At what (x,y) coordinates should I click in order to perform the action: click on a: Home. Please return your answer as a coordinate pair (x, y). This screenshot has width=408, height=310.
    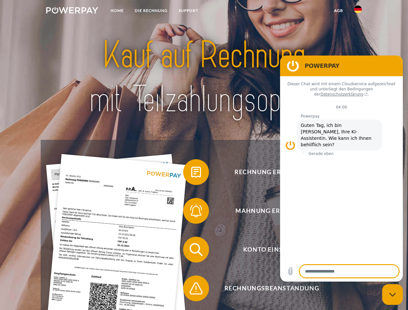
    Looking at the image, I should click on (117, 11).